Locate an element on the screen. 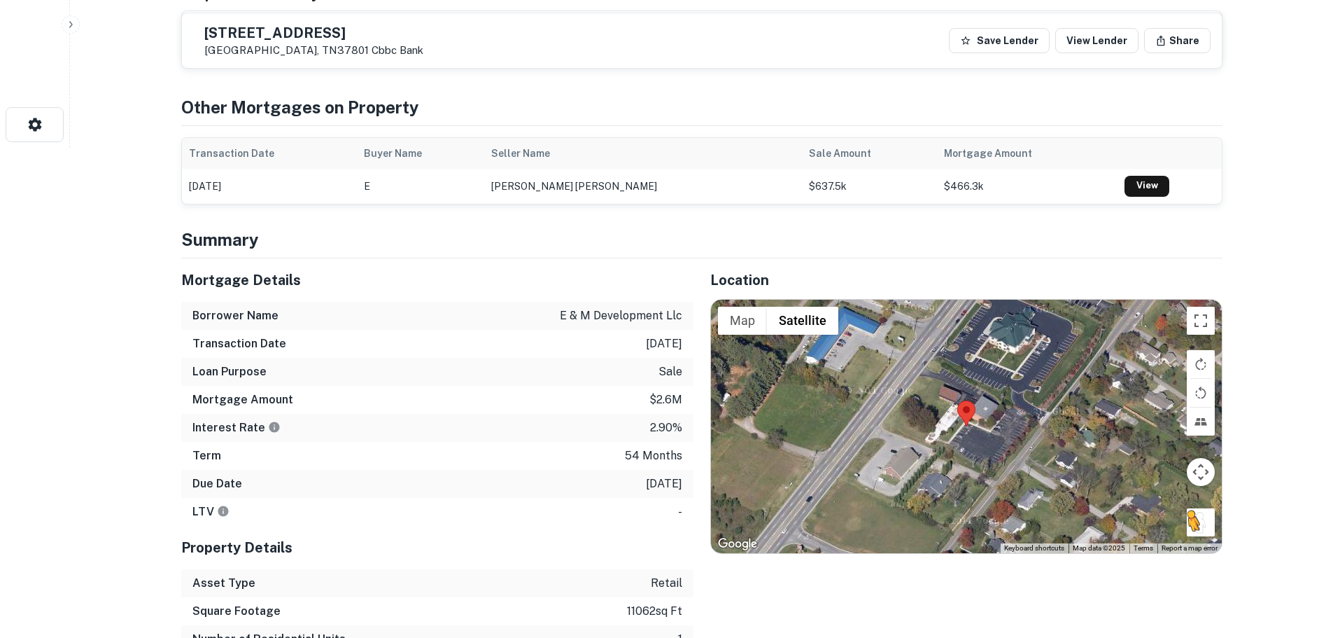  td: $466.3k is located at coordinates (1027, 186).